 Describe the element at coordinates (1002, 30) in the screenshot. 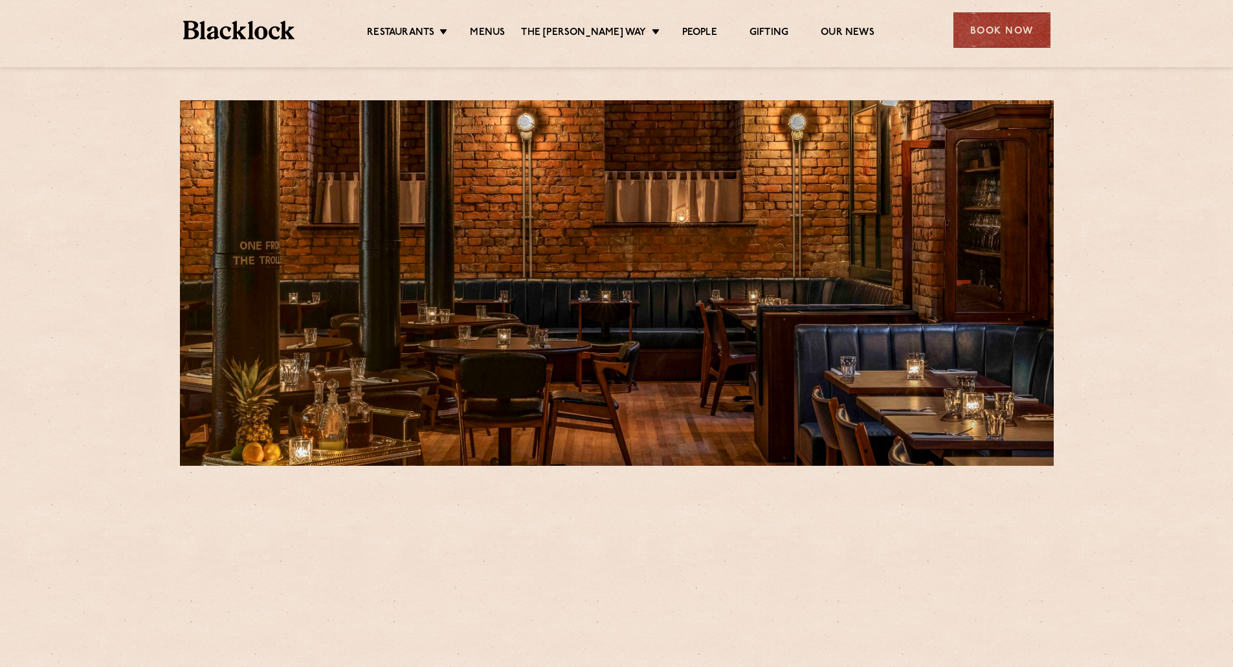

I see `div: Book Now` at that location.